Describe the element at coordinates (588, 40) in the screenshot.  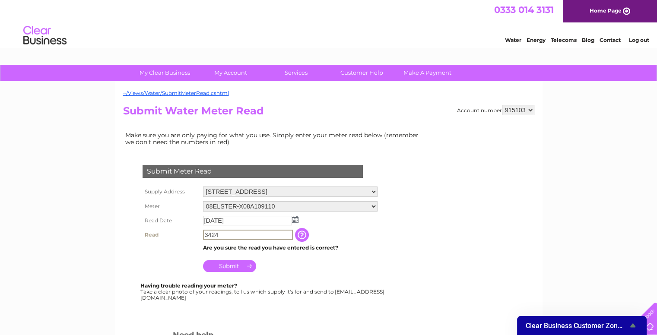
I see `a: Blog` at that location.